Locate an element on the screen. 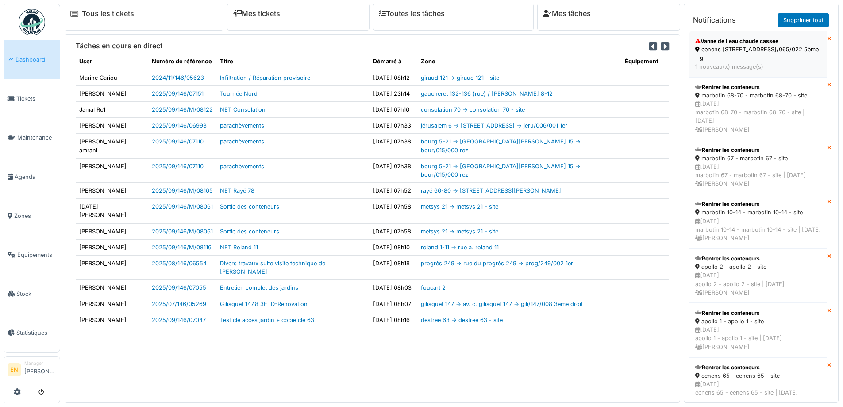 Image resolution: width=843 pixels, height=407 pixels. li: EN is located at coordinates (14, 370).